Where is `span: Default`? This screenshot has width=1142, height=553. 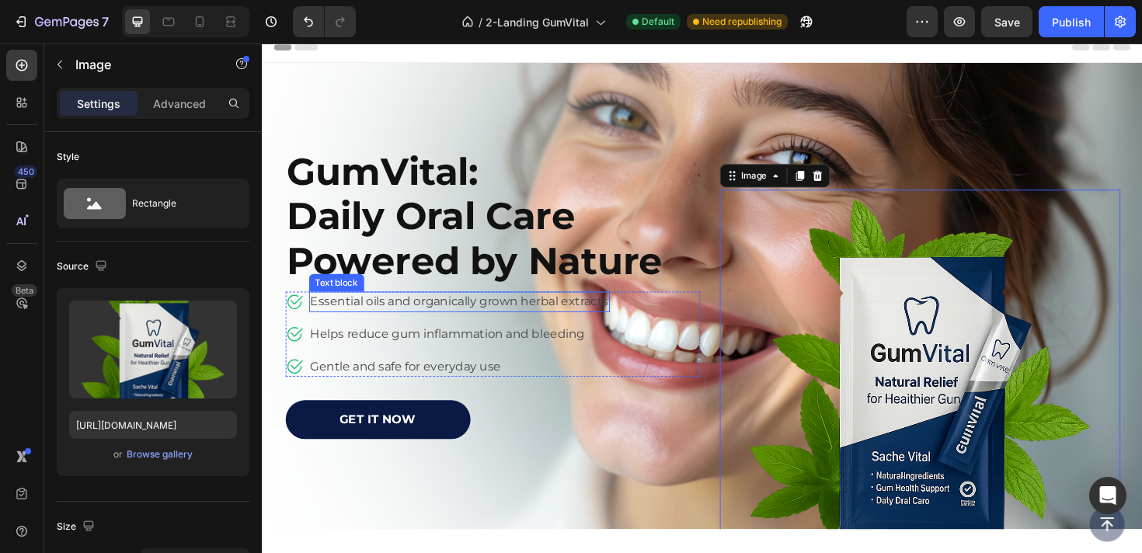
span: Default is located at coordinates (658, 22).